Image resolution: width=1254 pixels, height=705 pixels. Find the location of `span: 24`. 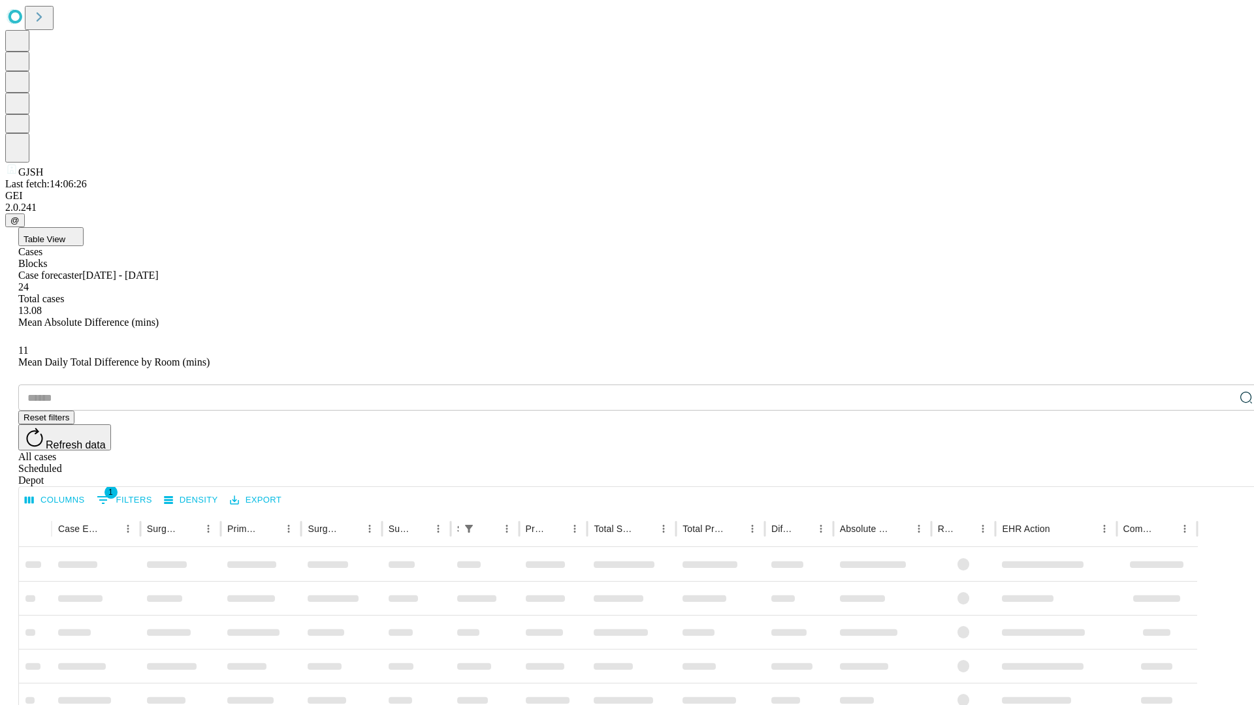

span: 24 is located at coordinates (24, 287).